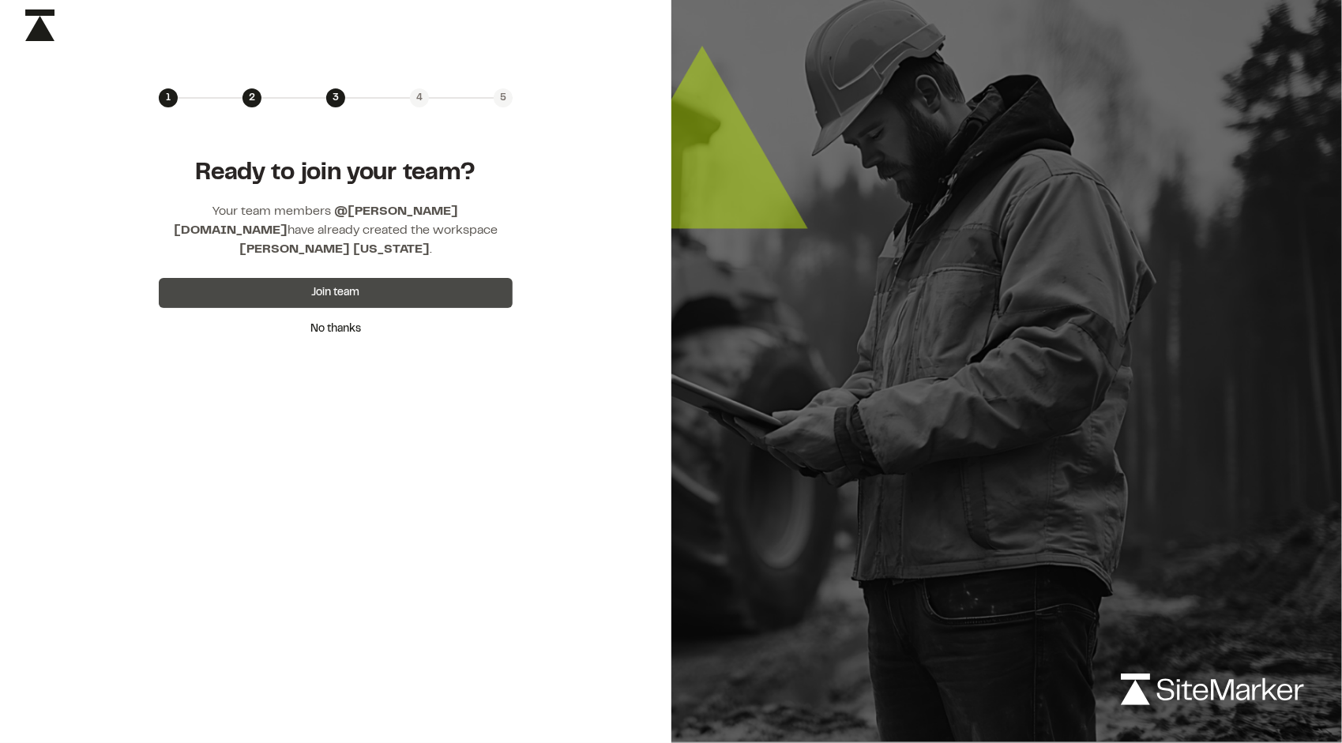 This screenshot has height=743, width=1342. Describe the element at coordinates (336, 231) in the screenshot. I see `p: Your team members have already created the workspace .` at that location.